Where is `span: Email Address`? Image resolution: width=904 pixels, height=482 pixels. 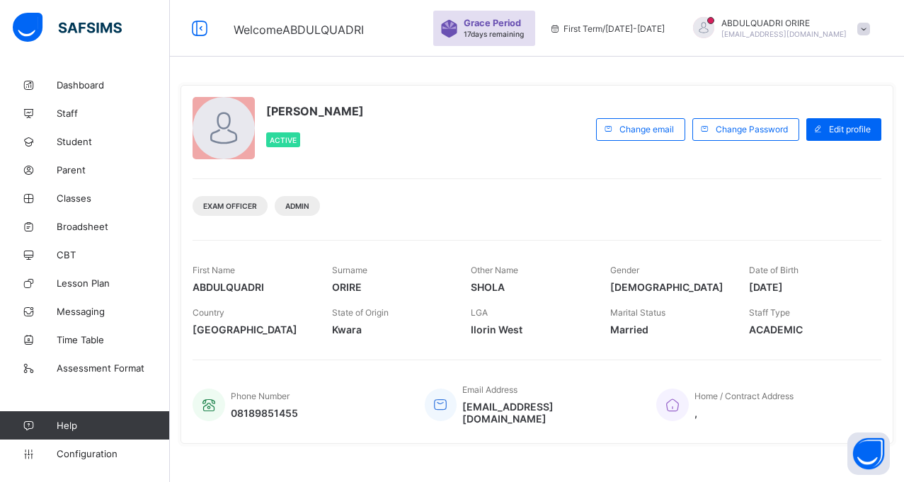 span: Email Address is located at coordinates (490, 389).